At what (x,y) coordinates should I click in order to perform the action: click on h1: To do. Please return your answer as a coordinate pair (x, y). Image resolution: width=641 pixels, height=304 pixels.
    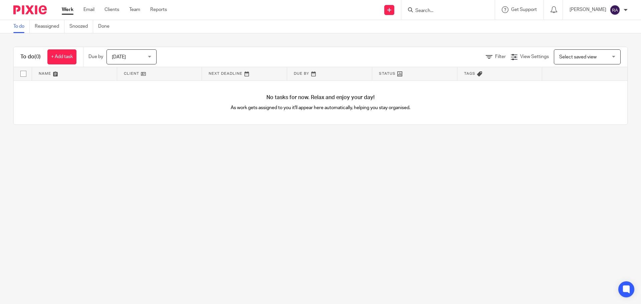
    Looking at the image, I should click on (30, 57).